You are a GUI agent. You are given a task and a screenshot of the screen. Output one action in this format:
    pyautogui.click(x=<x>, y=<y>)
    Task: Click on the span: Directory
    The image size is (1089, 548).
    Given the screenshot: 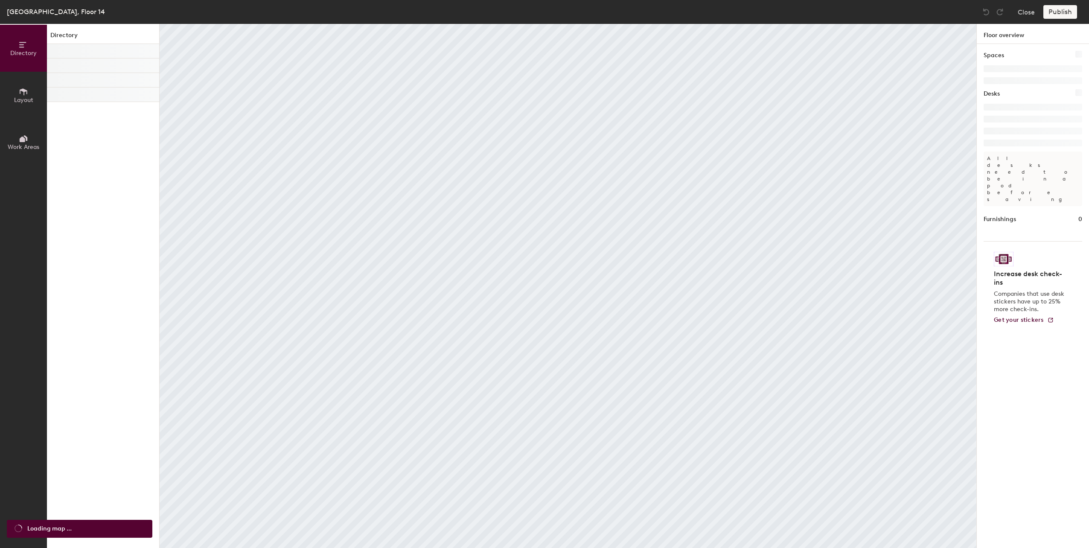 What is the action you would take?
    pyautogui.click(x=23, y=53)
    